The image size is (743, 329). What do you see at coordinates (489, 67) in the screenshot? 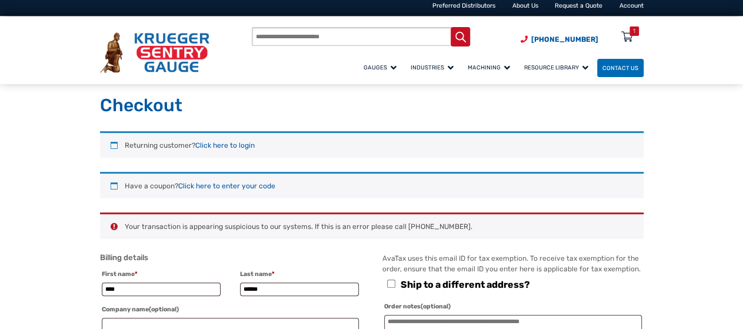
I see `span: Machining` at bounding box center [489, 67].